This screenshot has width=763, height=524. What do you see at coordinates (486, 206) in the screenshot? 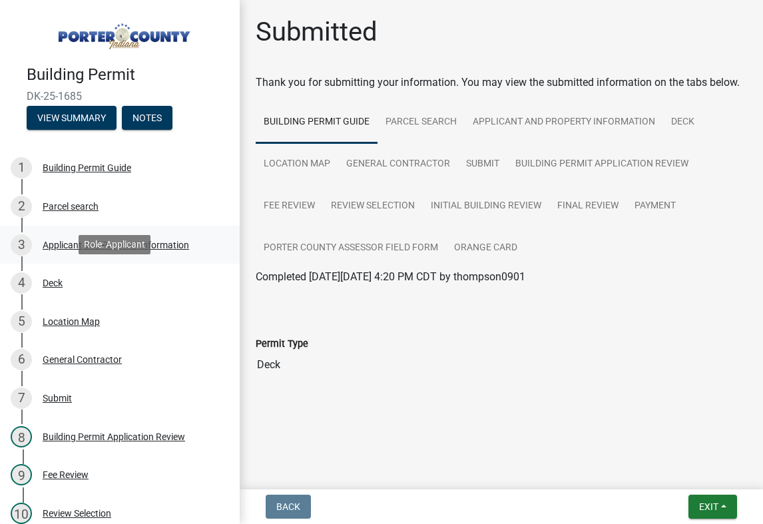
I see `a: Initial Building Review` at bounding box center [486, 206].